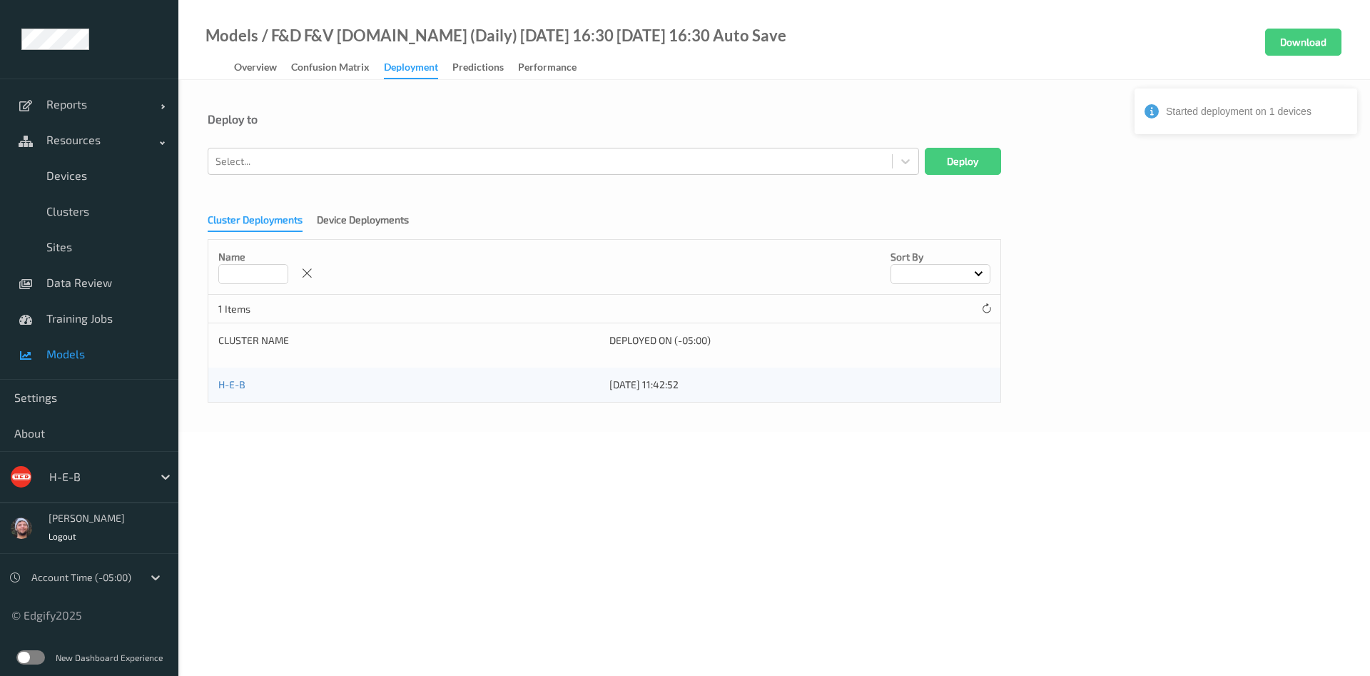 The image size is (1370, 676). I want to click on div: Device Deployments, so click(363, 221).